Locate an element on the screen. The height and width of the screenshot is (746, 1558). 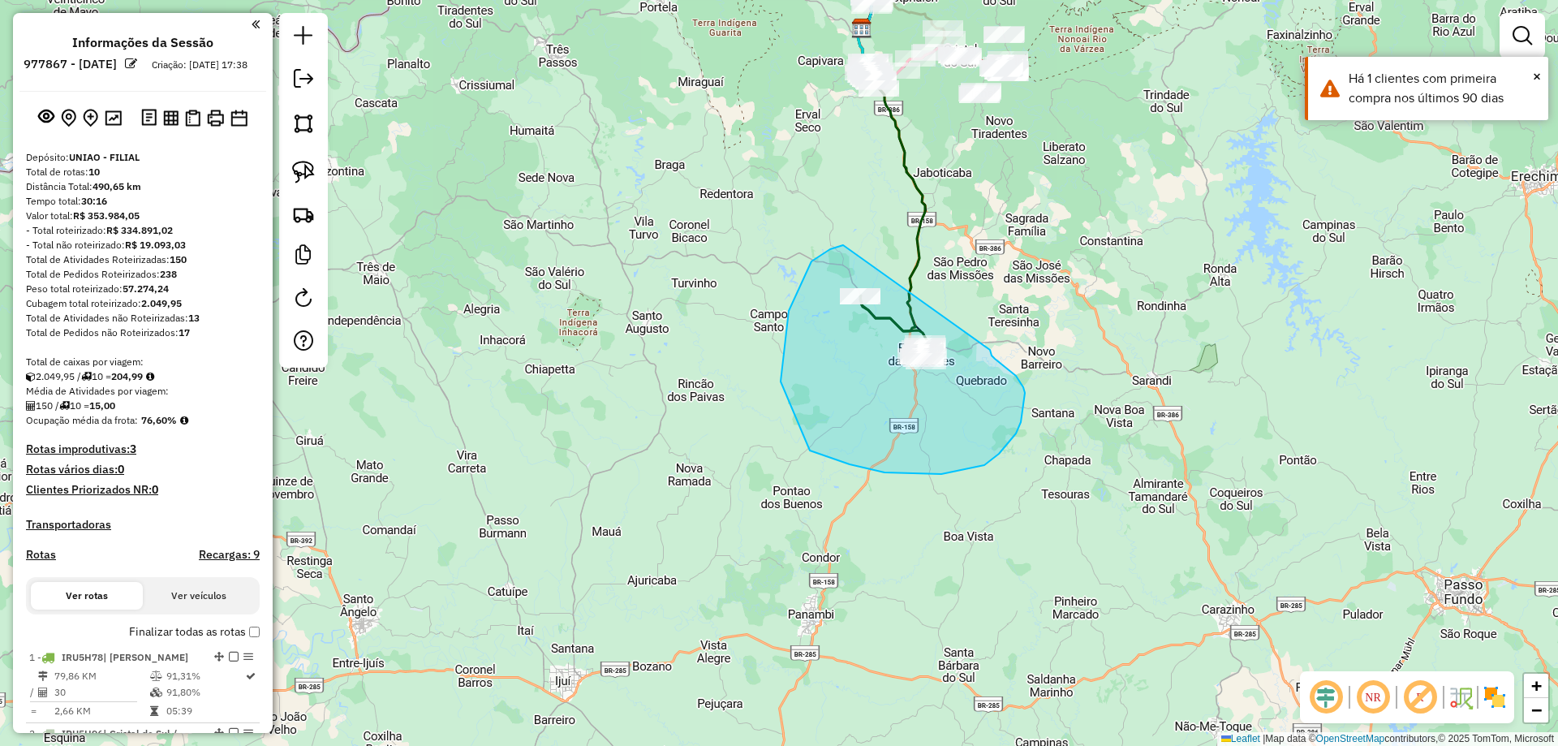
a: Rotas is located at coordinates (41, 554).